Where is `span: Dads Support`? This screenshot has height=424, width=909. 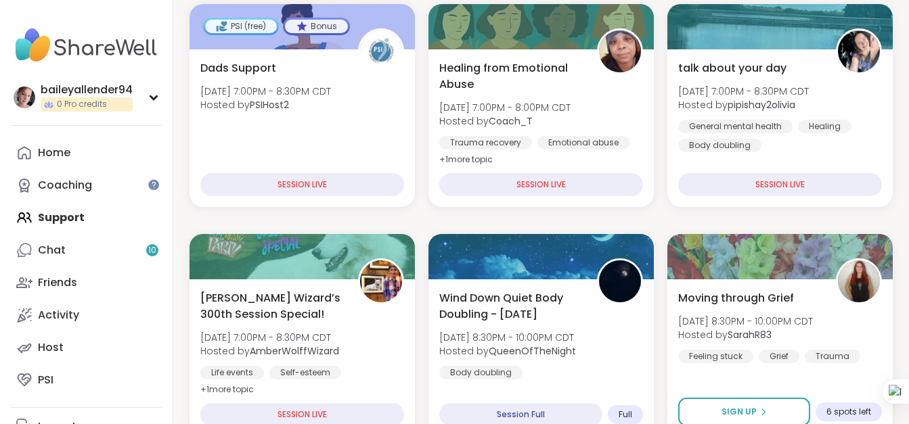
span: Dads Support is located at coordinates (238, 68).